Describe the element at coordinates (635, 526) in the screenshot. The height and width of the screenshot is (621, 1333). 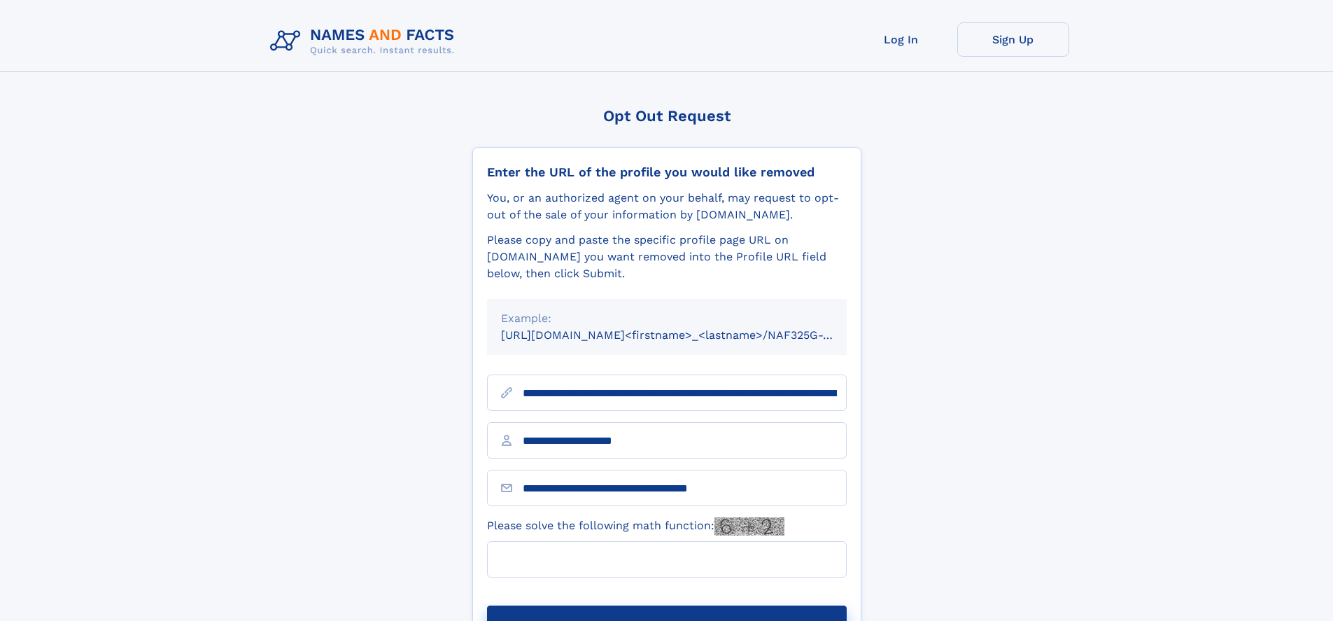
I see `label: Please solve the following math function:` at that location.